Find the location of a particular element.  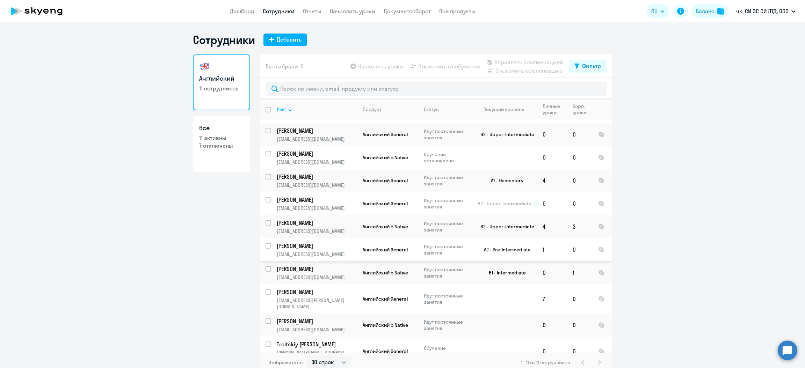

span: 1 - 11 из 11 сотрудников is located at coordinates (546, 363).